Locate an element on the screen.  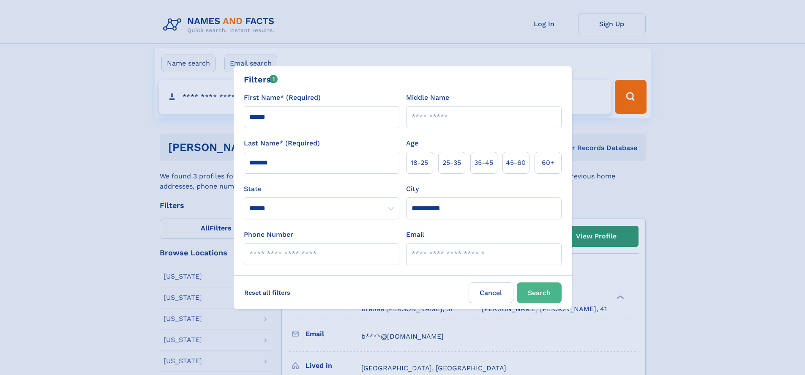
span: 45‑60 is located at coordinates (515, 163).